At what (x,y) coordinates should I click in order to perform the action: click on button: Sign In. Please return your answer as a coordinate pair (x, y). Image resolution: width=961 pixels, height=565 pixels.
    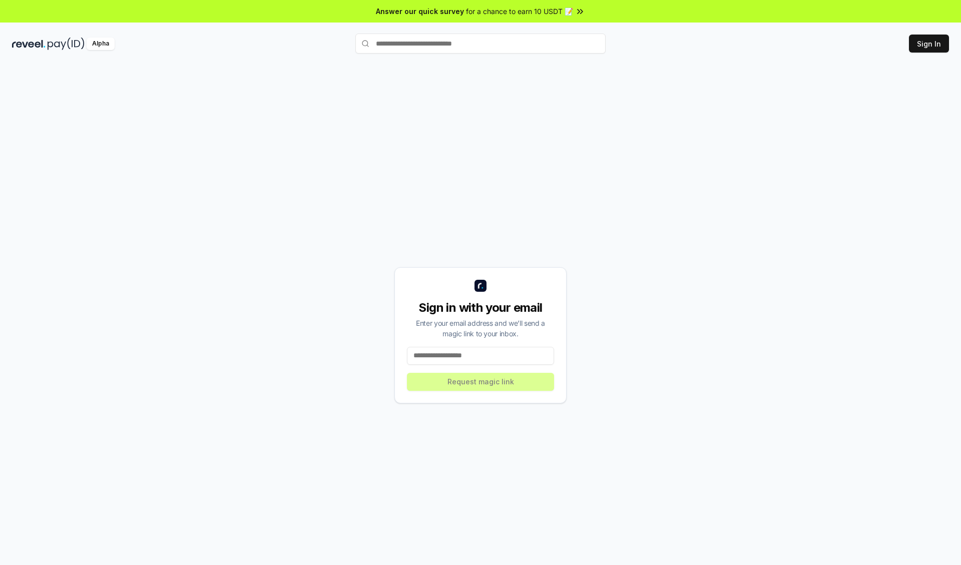
    Looking at the image, I should click on (929, 44).